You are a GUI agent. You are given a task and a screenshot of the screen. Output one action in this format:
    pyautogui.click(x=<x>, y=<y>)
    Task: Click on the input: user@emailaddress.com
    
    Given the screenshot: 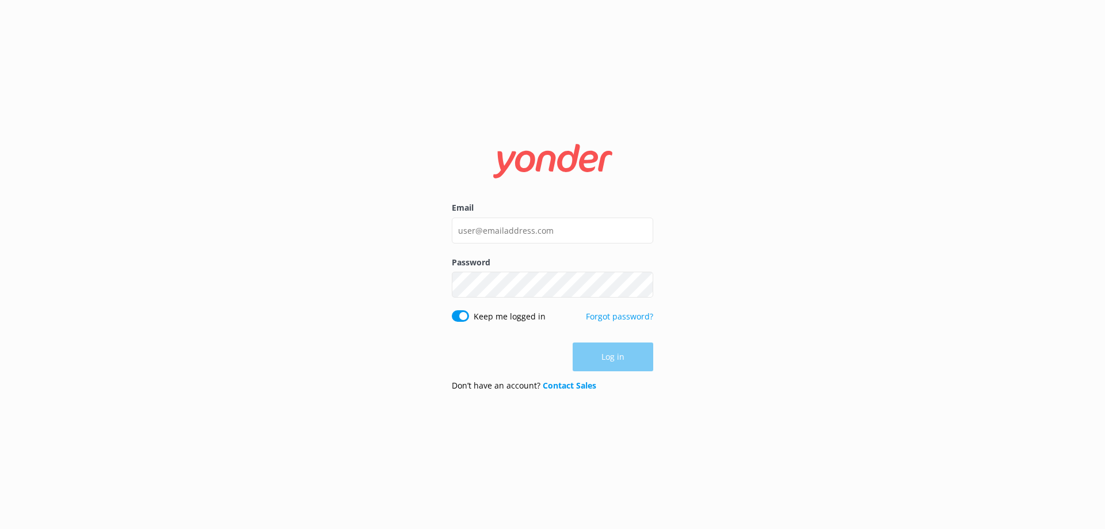 What is the action you would take?
    pyautogui.click(x=552, y=230)
    